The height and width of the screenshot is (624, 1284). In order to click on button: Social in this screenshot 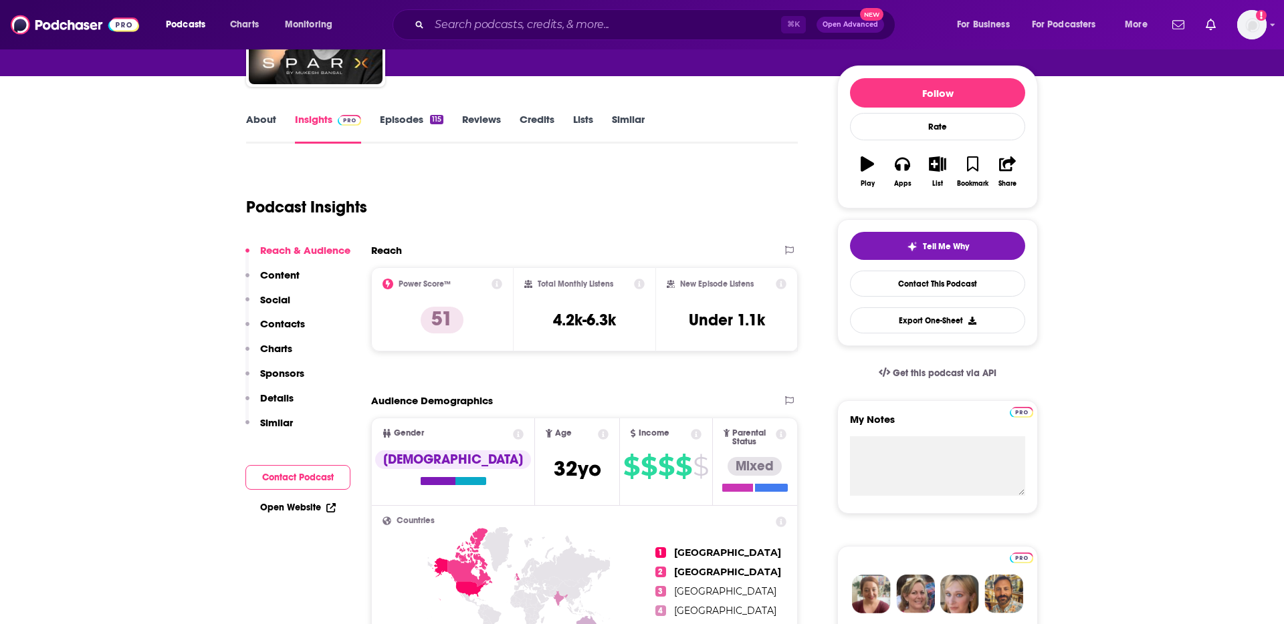, I will do `click(267, 306)`.